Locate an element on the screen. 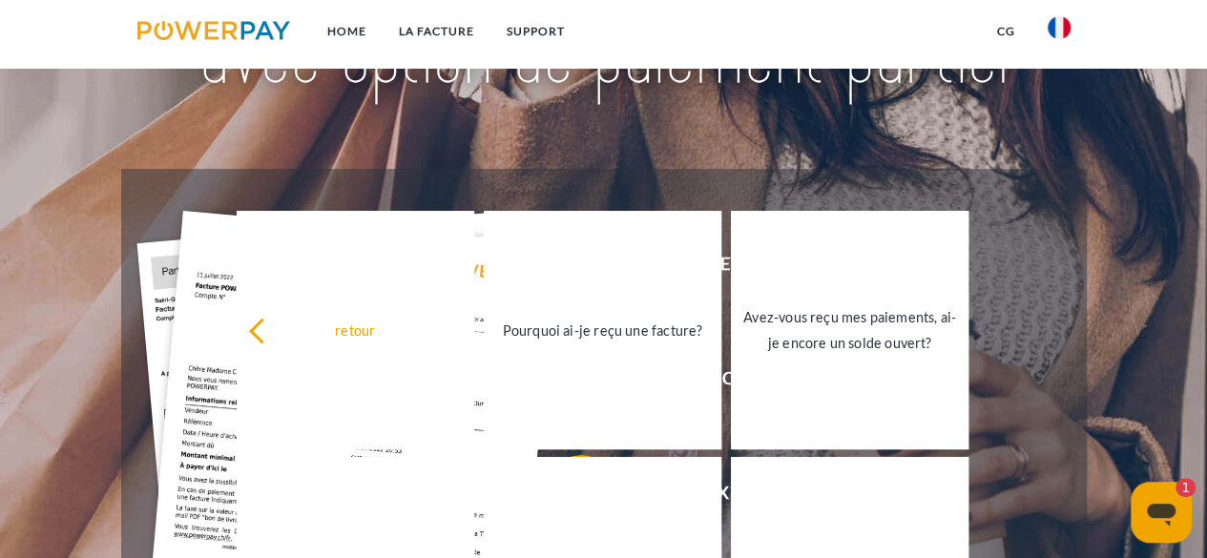  a: CG is located at coordinates (1006, 31).